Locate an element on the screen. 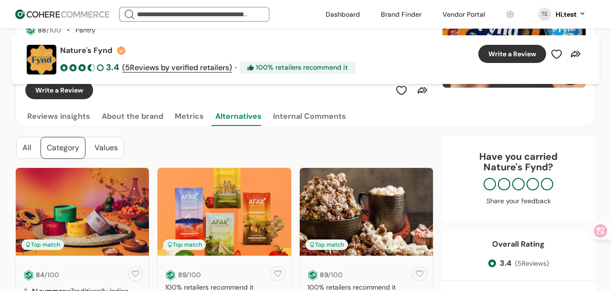 The image size is (611, 291). span: 88 is located at coordinates (42, 30).